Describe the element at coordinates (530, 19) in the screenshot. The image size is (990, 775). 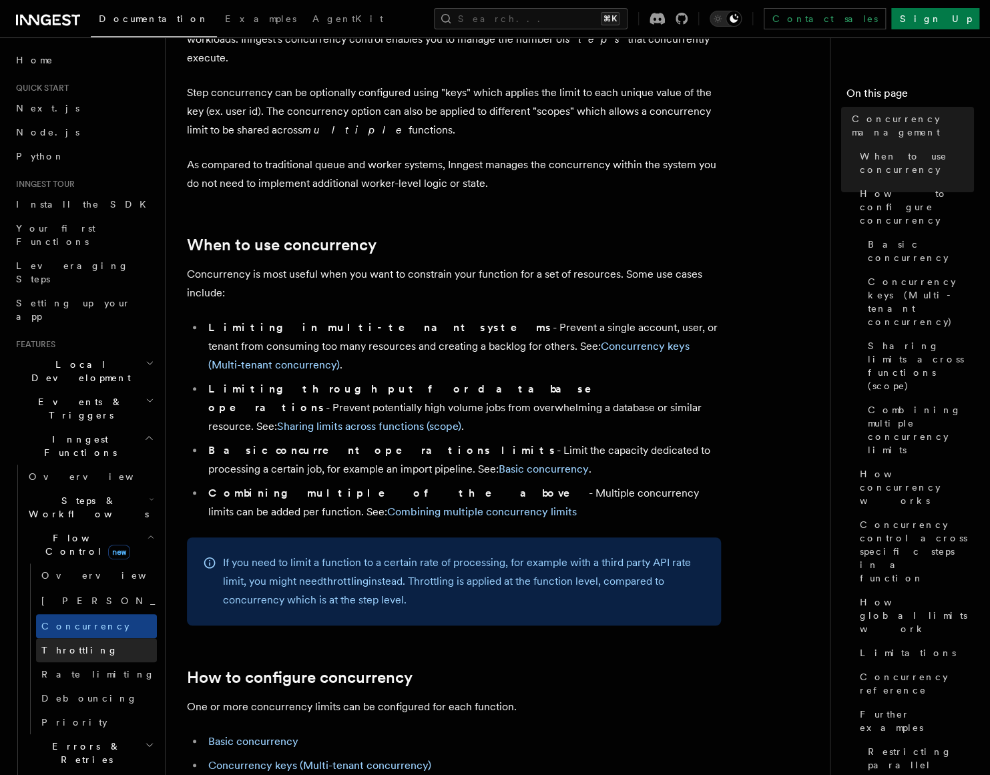
I see `button: Search...⌘K` at that location.